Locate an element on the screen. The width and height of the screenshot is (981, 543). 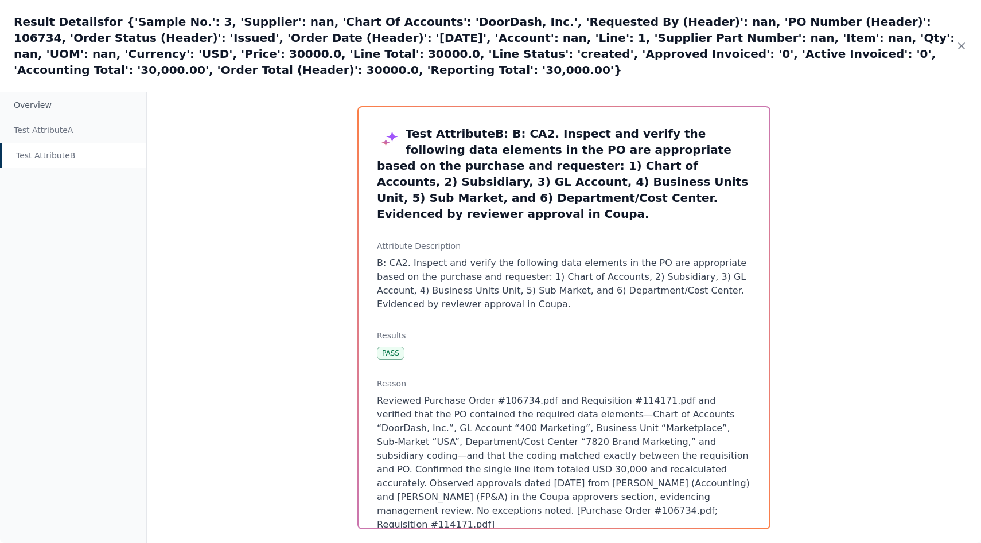
h3: Reason is located at coordinates (564, 384).